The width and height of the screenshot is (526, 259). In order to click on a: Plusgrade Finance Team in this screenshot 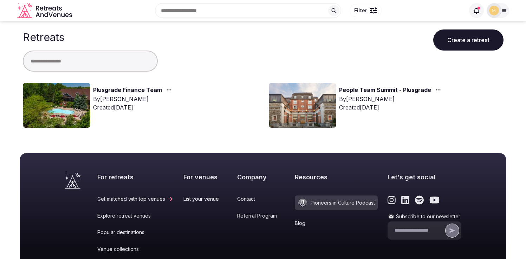, I will do `click(128, 90)`.